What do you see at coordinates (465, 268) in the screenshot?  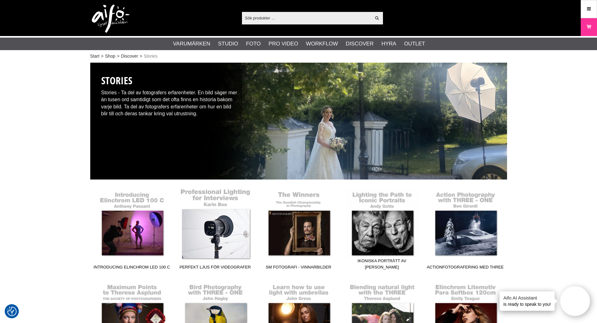 I see `span: Actionfotografering med THREE` at bounding box center [465, 268].